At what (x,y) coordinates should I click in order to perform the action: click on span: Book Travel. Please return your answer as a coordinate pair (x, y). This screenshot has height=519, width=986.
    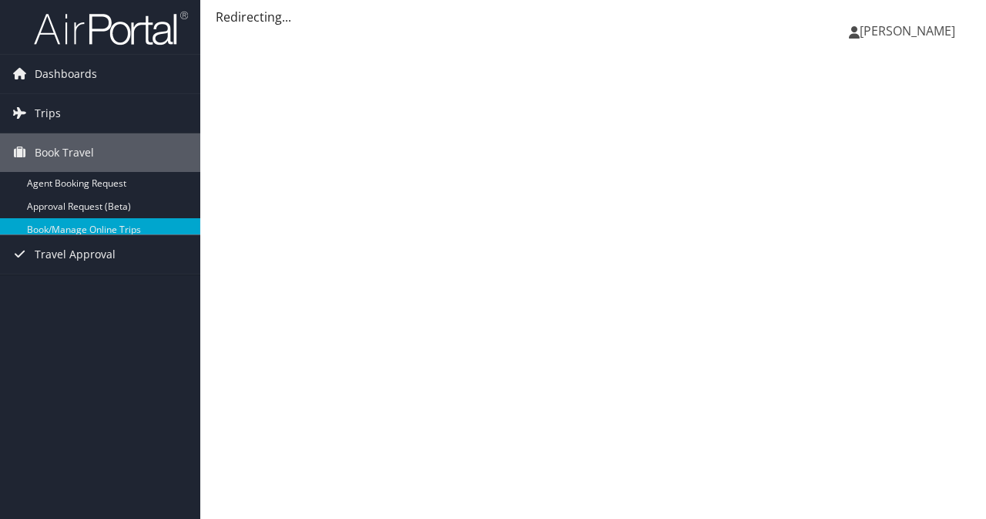
    Looking at the image, I should click on (64, 153).